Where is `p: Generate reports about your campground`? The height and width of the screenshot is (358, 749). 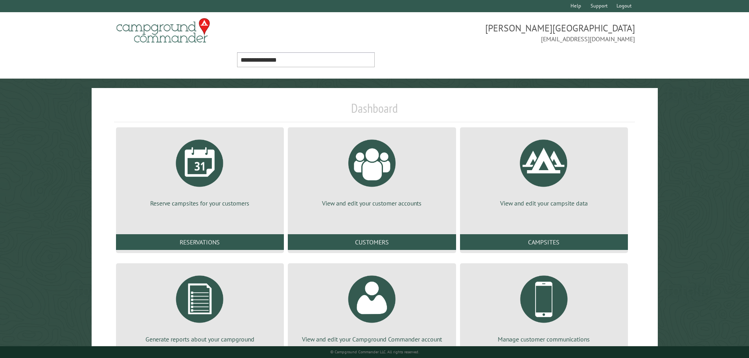 p: Generate reports about your campground is located at coordinates (200, 339).